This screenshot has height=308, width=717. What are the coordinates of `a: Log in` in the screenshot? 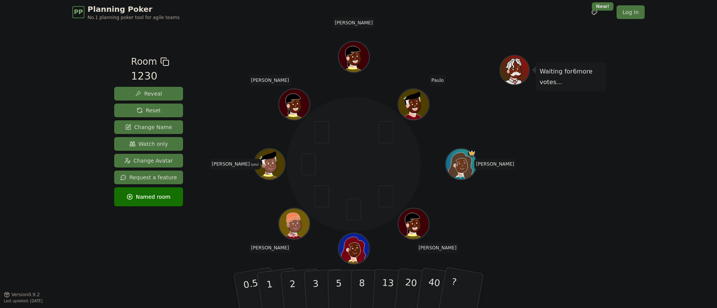 It's located at (631, 12).